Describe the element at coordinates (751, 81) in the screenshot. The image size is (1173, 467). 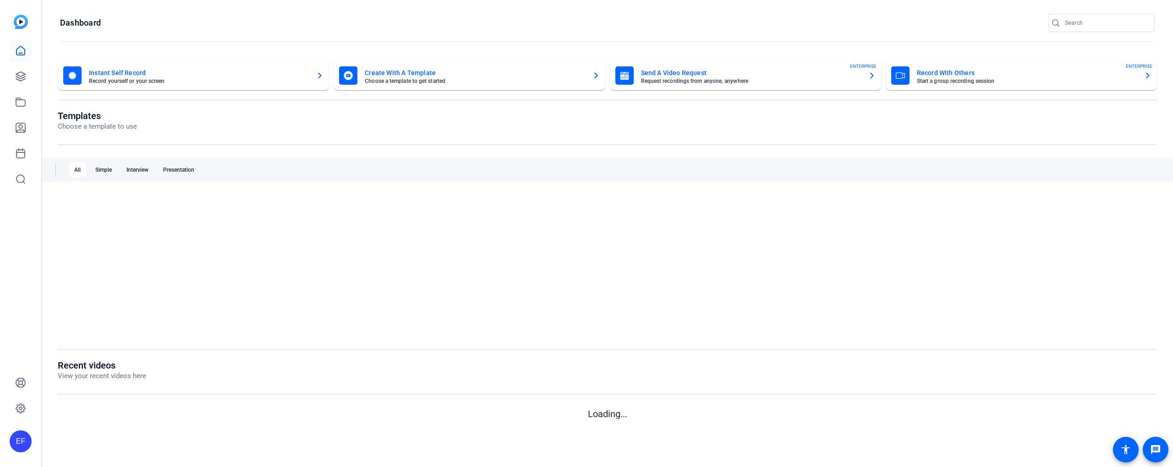
I see `mat-card-subtitle: Request recordings from anyone, anywhere` at that location.